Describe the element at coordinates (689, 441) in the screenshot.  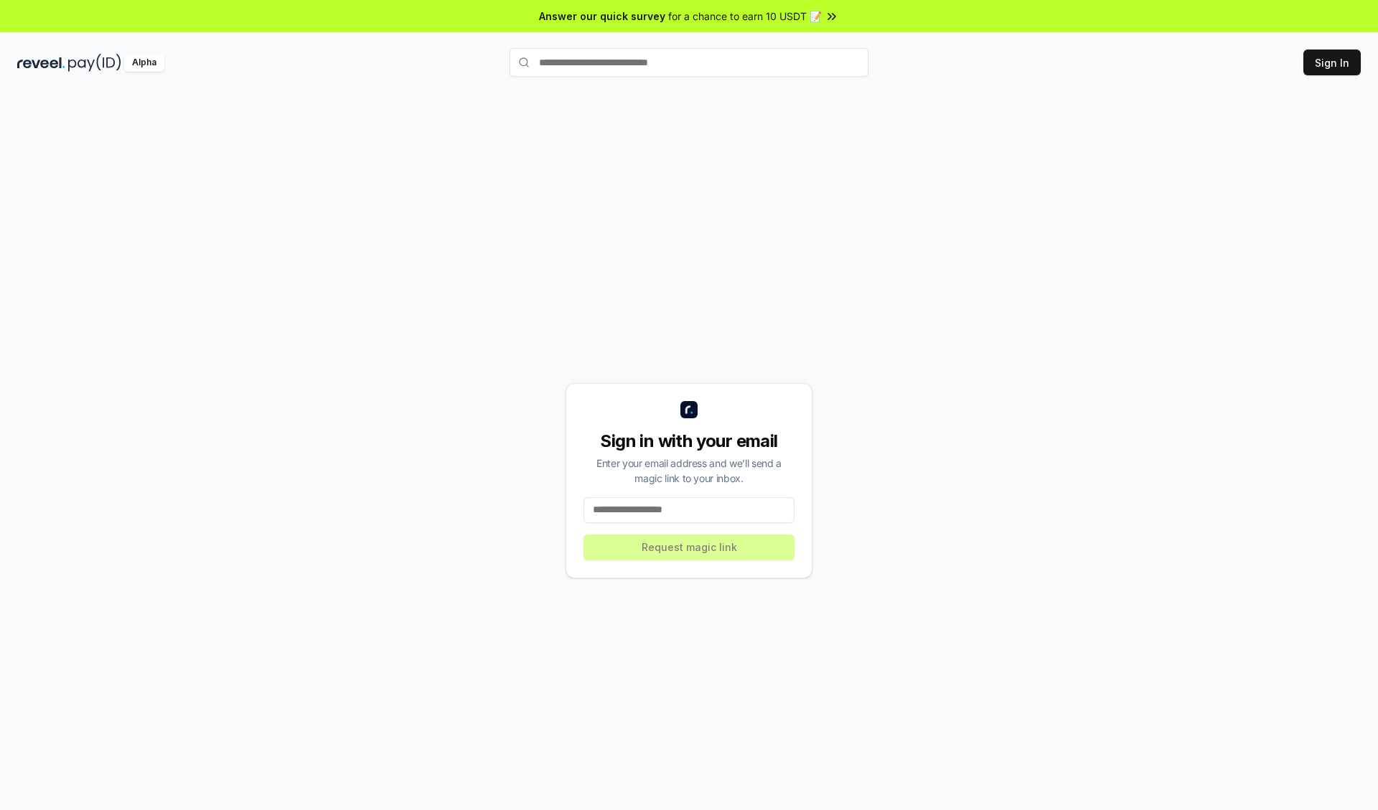
I see `div: Sign in with your email` at that location.